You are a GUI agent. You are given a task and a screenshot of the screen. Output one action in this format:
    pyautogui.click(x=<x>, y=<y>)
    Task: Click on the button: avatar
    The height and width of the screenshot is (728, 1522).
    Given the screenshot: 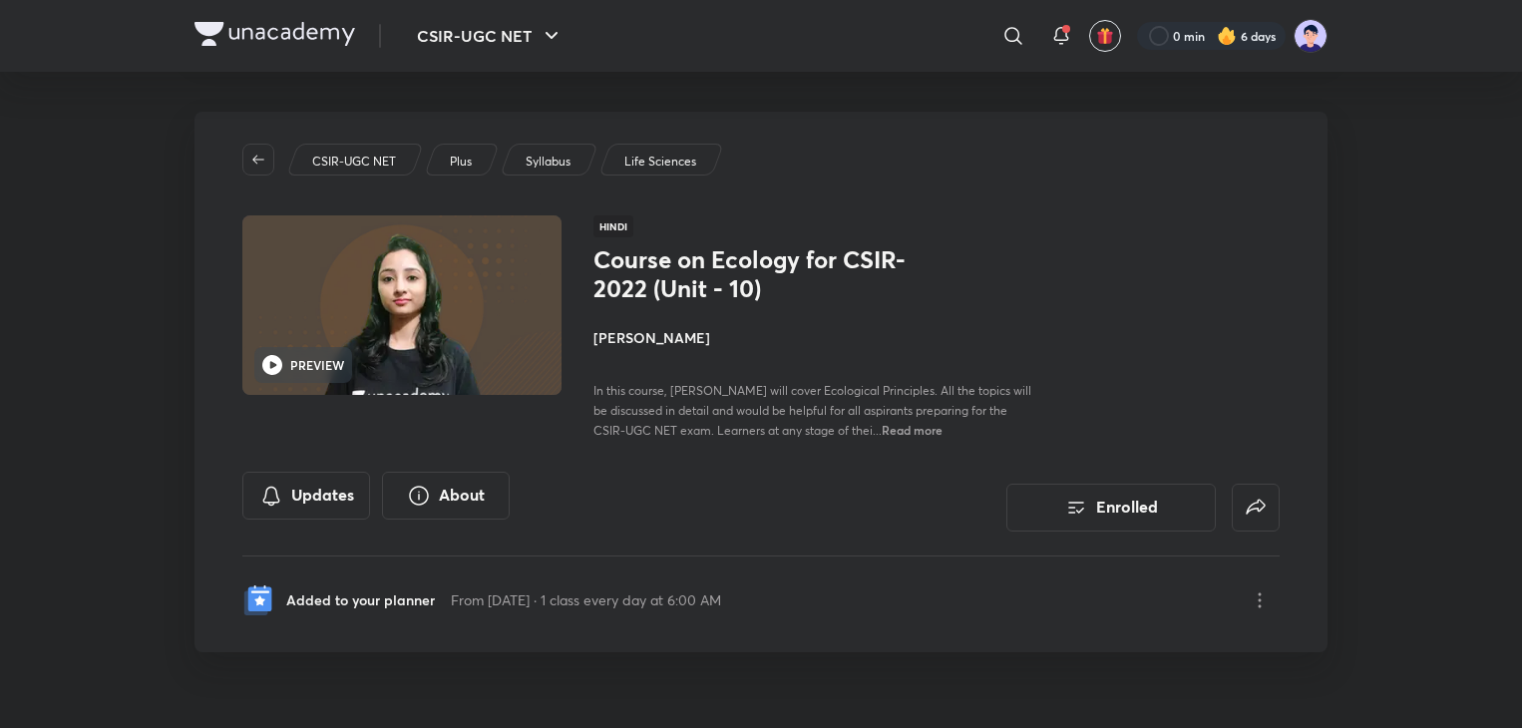 What is the action you would take?
    pyautogui.click(x=1105, y=36)
    